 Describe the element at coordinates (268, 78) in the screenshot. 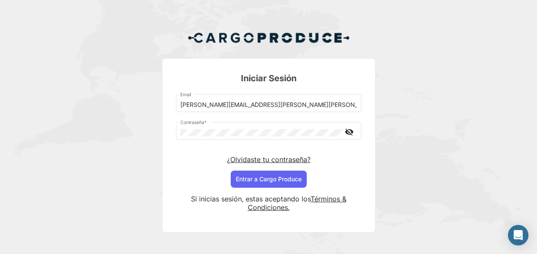

I see `h3: Iniciar Sesión` at that location.